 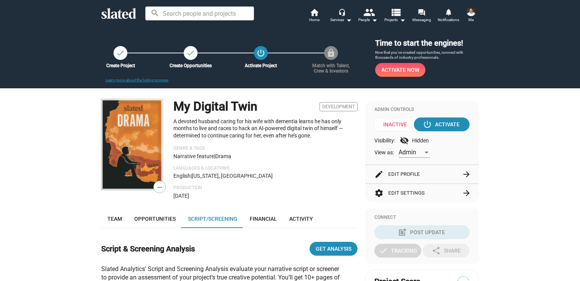 I want to click on span: Inactive, so click(x=397, y=124).